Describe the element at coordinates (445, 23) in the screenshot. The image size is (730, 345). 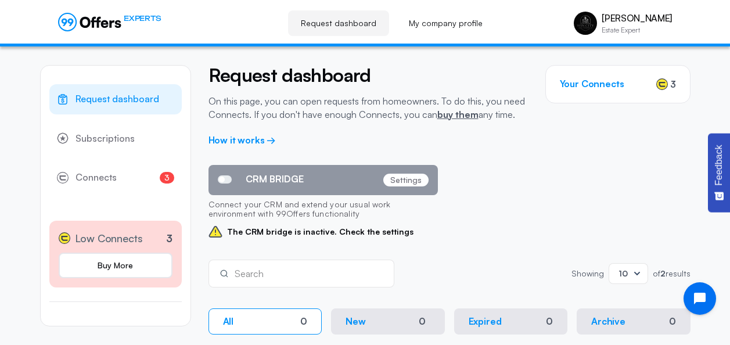
I see `a: My company profile` at that location.